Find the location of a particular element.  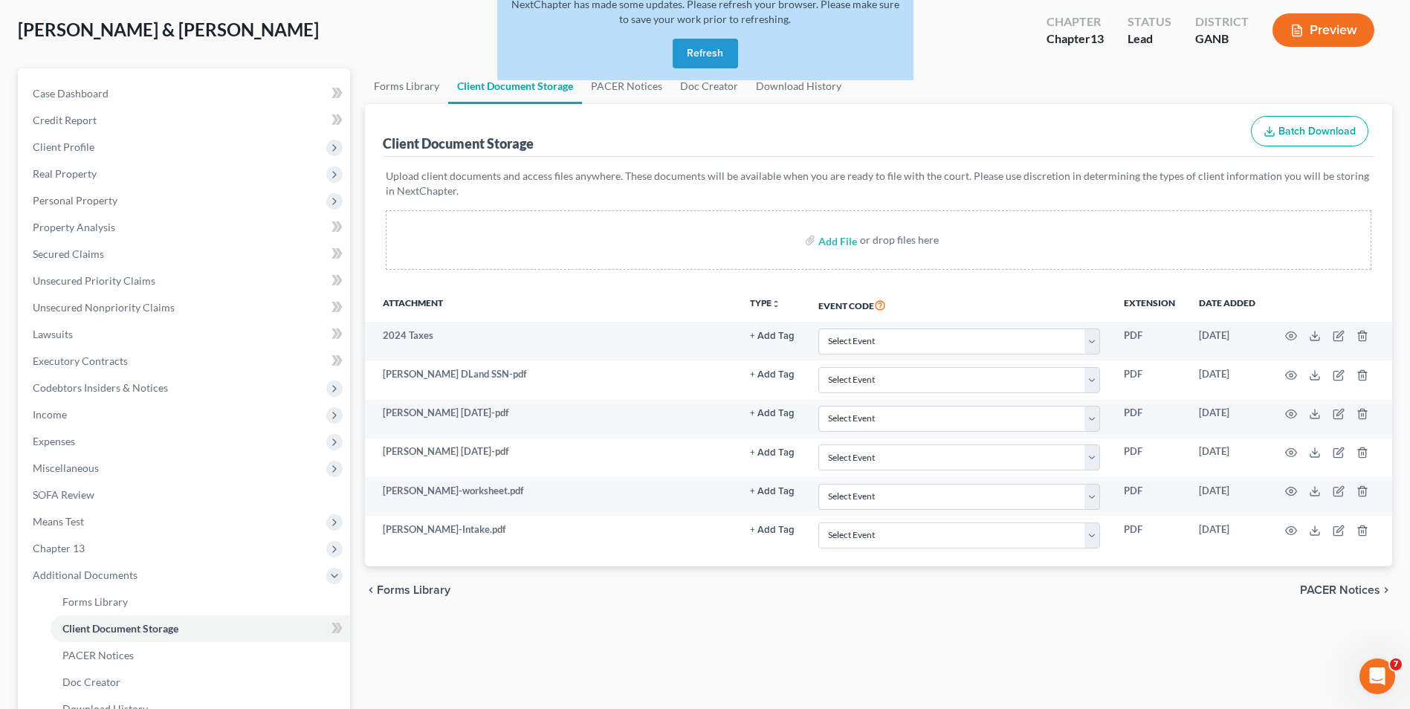

button: Preview is located at coordinates (1323, 30).